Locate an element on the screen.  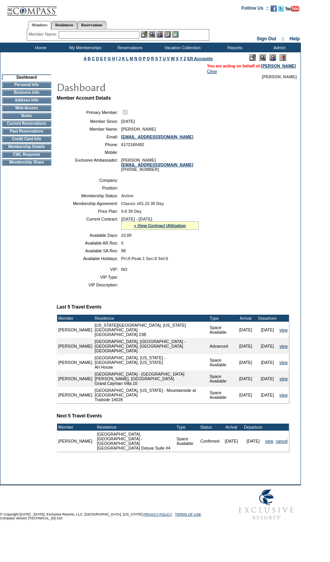
a: Follow us on Twitter is located at coordinates (281, 10).